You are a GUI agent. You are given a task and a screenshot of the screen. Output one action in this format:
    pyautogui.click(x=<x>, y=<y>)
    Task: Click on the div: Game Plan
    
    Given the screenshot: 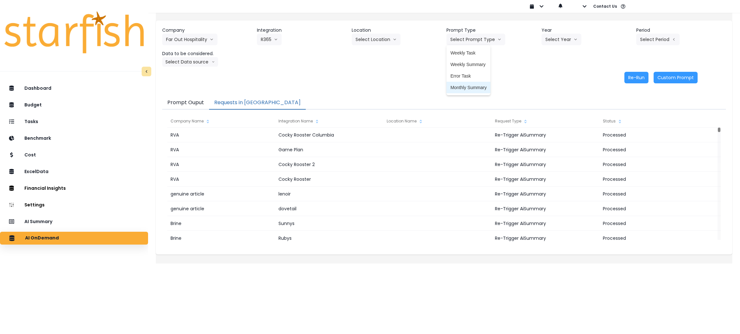 What is the action you would take?
    pyautogui.click(x=329, y=150)
    